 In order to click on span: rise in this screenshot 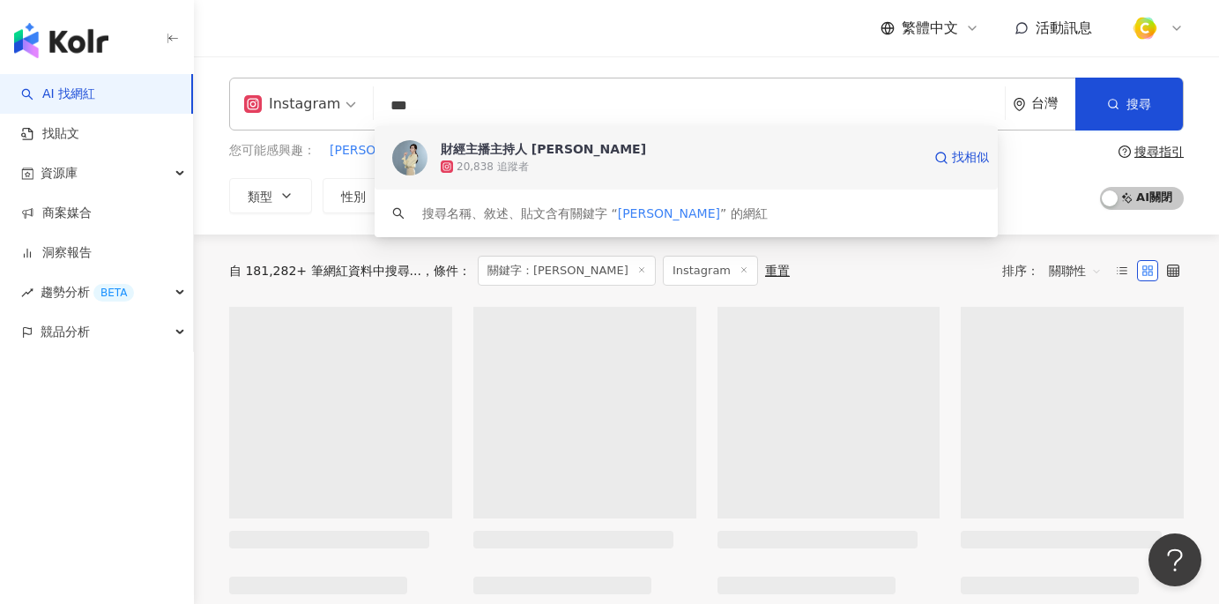, I will do `click(27, 293)`.